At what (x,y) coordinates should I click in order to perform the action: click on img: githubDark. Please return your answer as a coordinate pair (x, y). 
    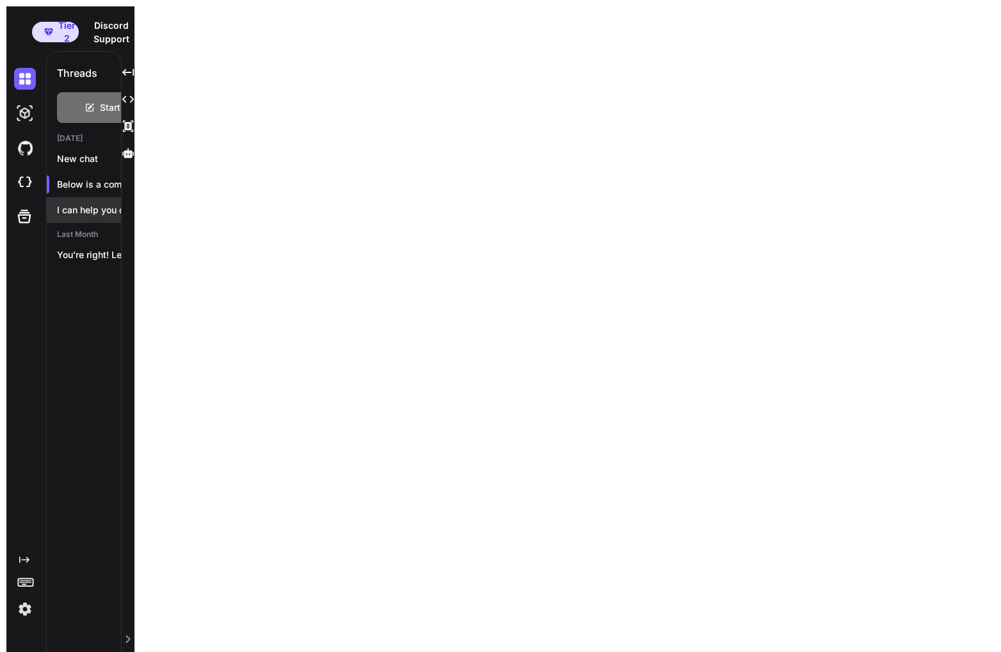
    Looking at the image, I should click on (25, 148).